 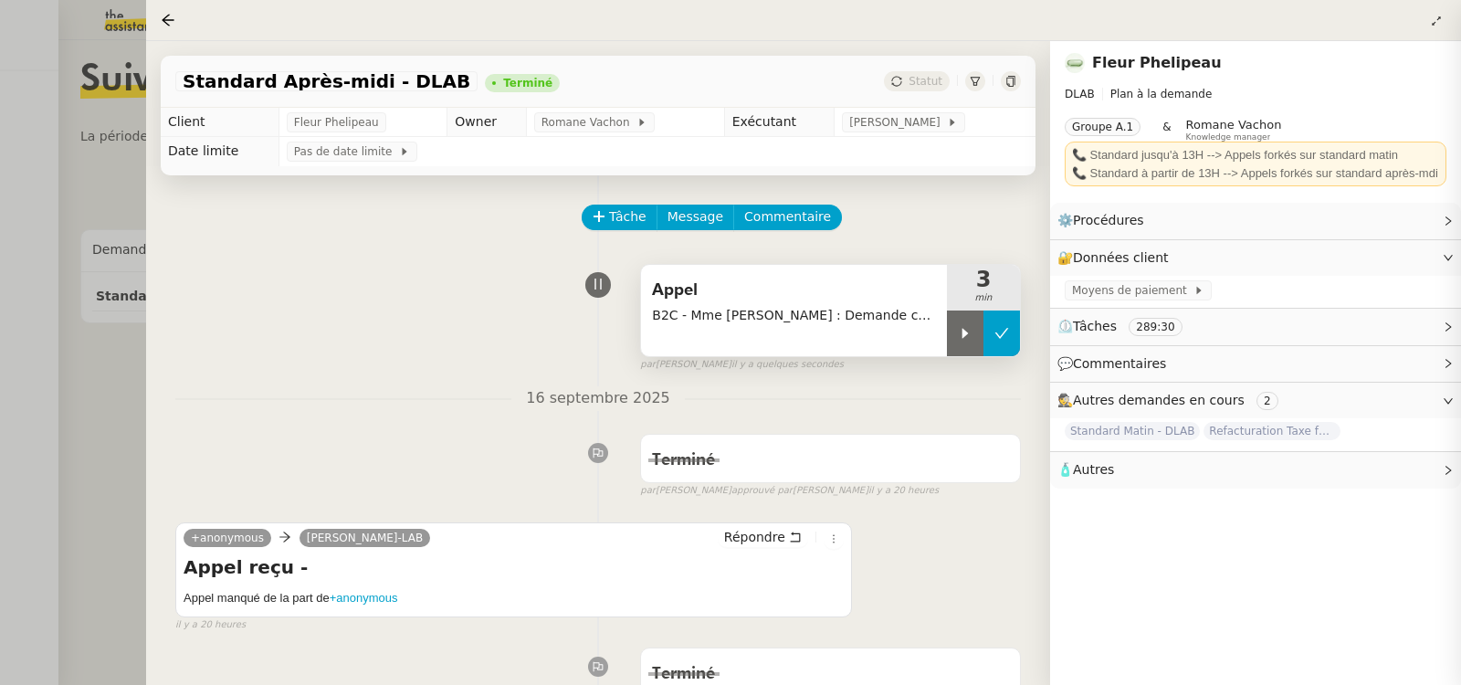 What do you see at coordinates (487, 122) in the screenshot?
I see `td: Owner` at bounding box center [487, 122].